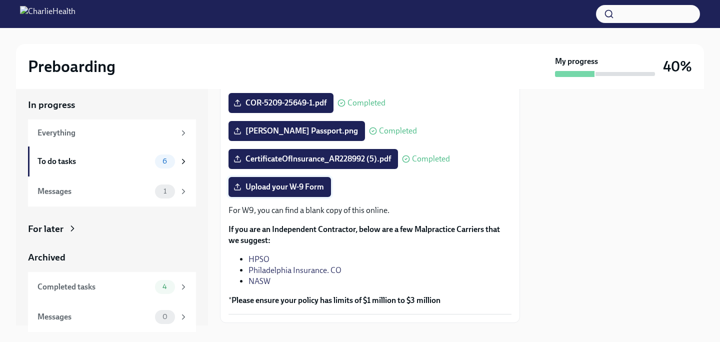  Describe the element at coordinates (677, 66) in the screenshot. I see `h3: 40%` at that location.